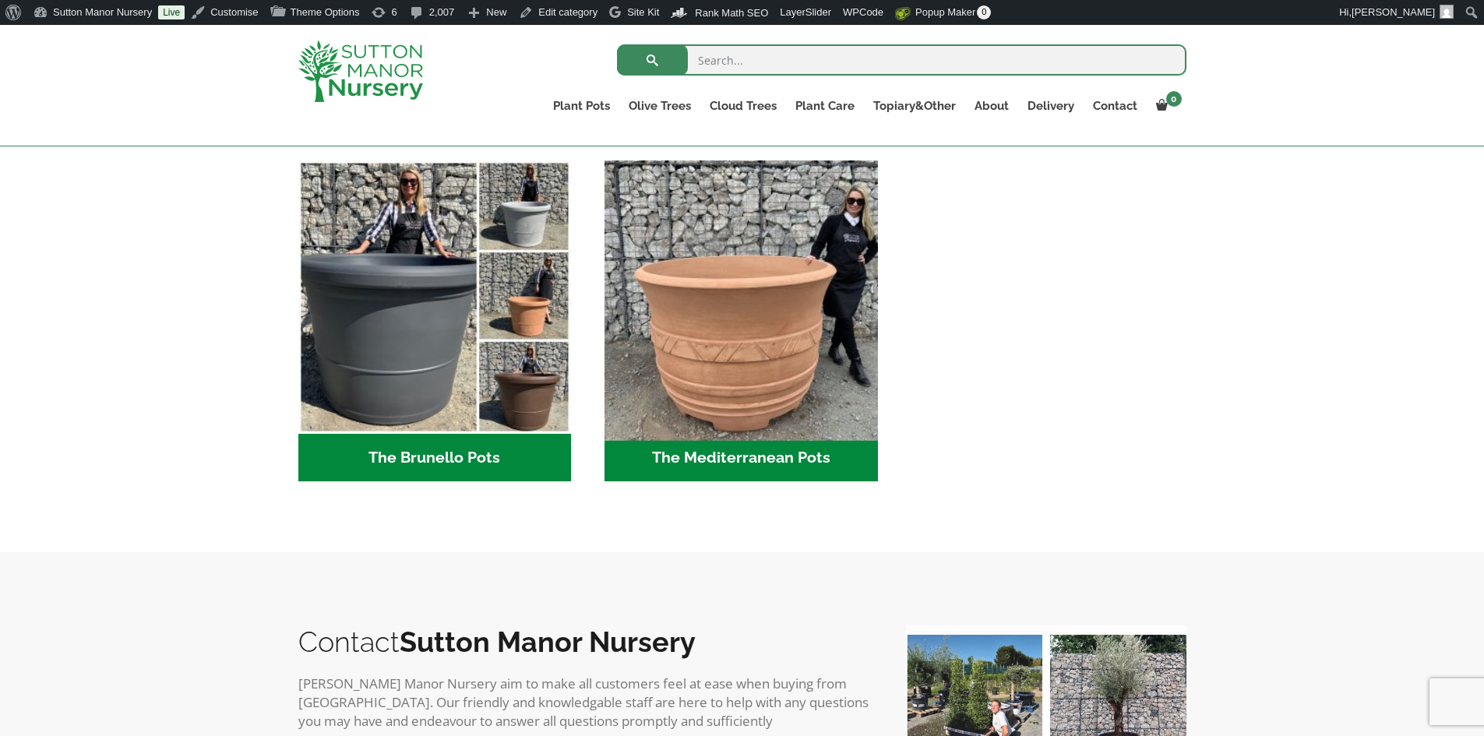  I want to click on img: The Brunello Pots, so click(435, 297).